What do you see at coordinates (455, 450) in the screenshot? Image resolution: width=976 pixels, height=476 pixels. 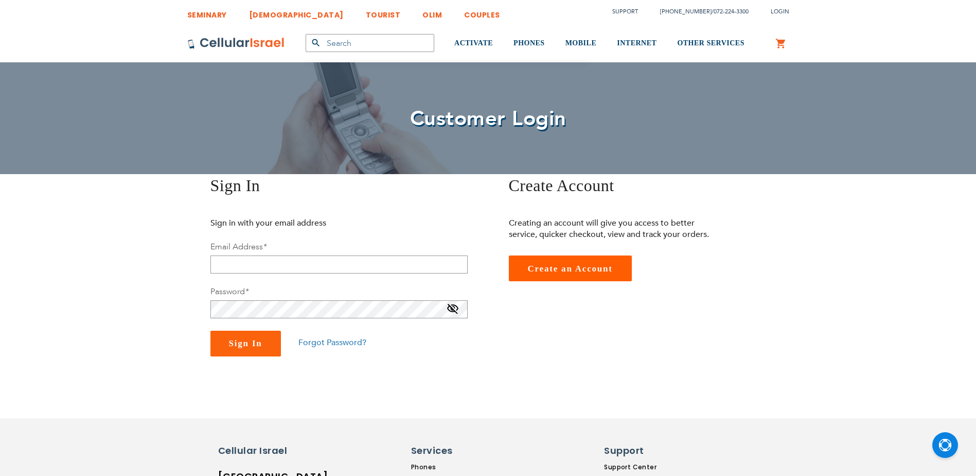 I see `h6: Services` at bounding box center [455, 450].